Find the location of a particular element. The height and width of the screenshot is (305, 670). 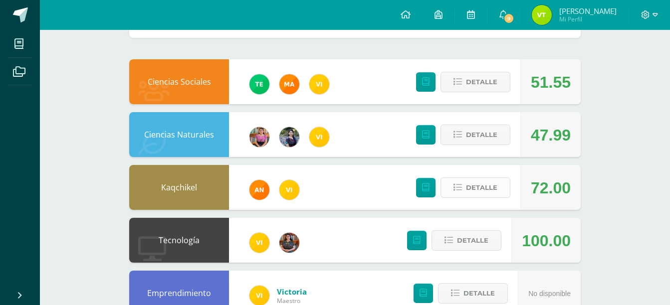

div: 51.55 is located at coordinates (551, 82).